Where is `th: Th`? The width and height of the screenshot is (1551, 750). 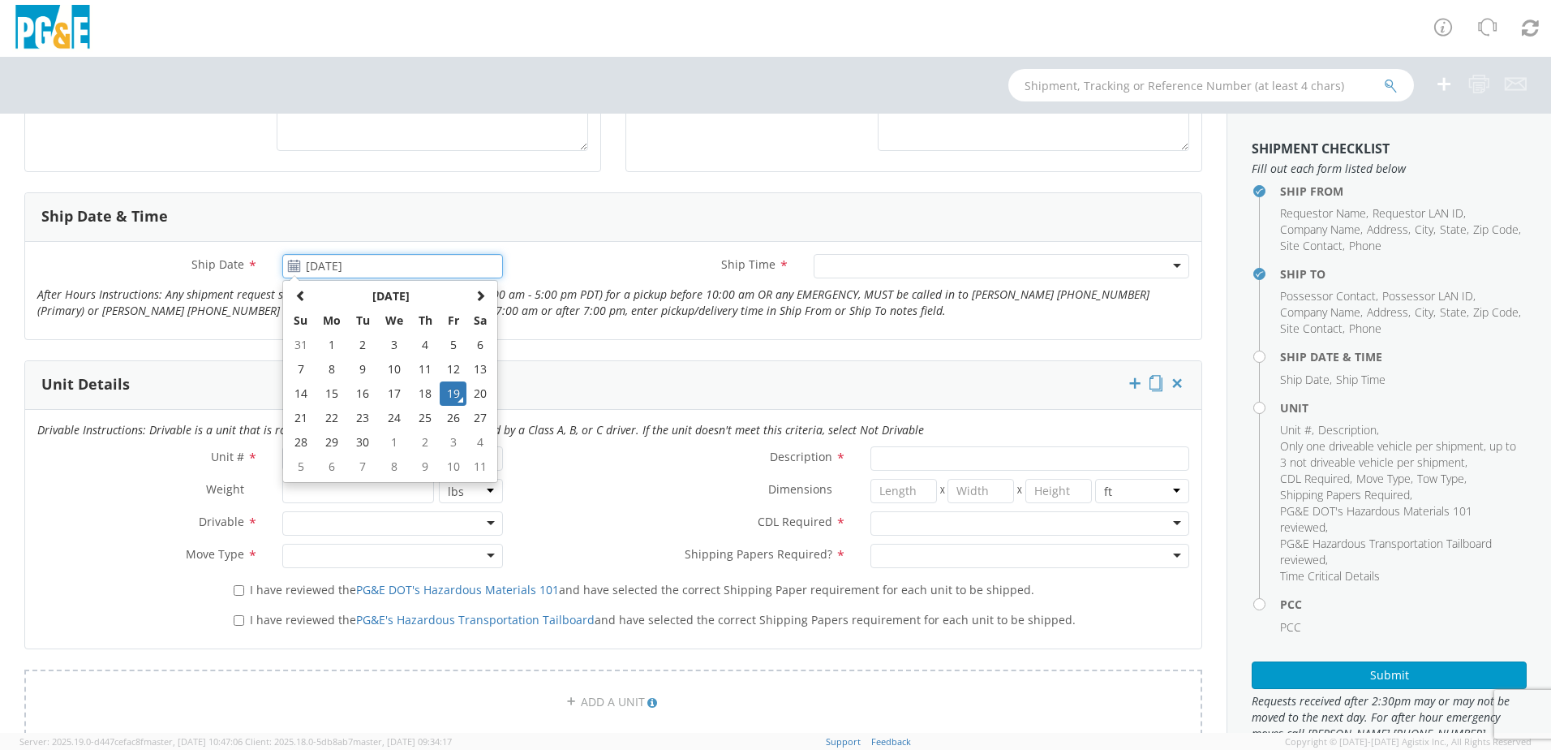 th: Th is located at coordinates (424, 320).